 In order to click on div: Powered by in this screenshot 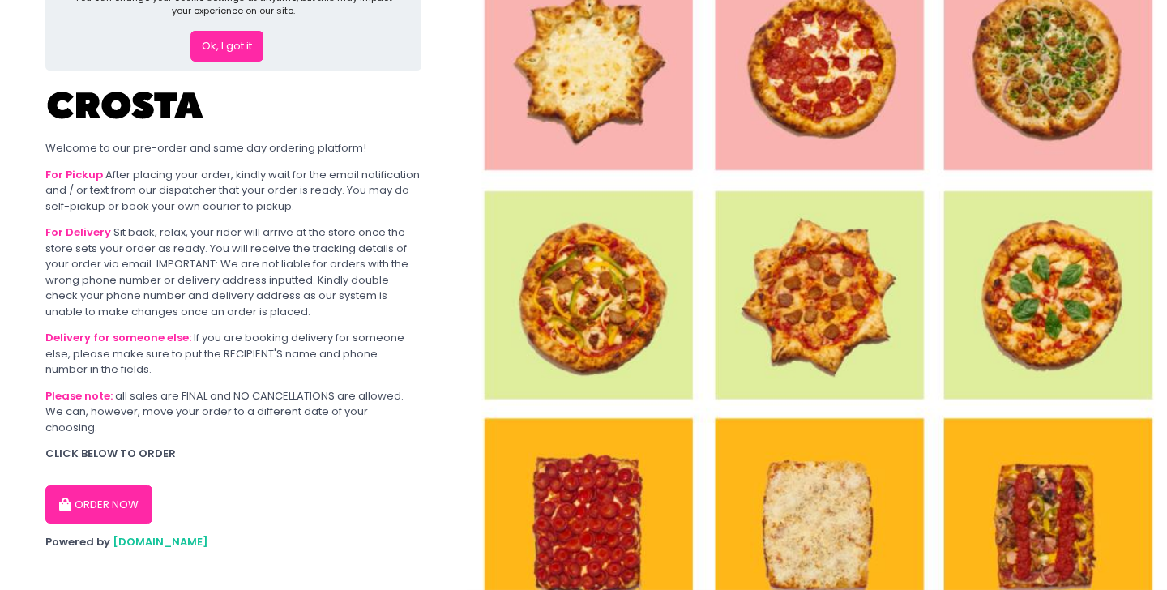, I will do `click(233, 542)`.